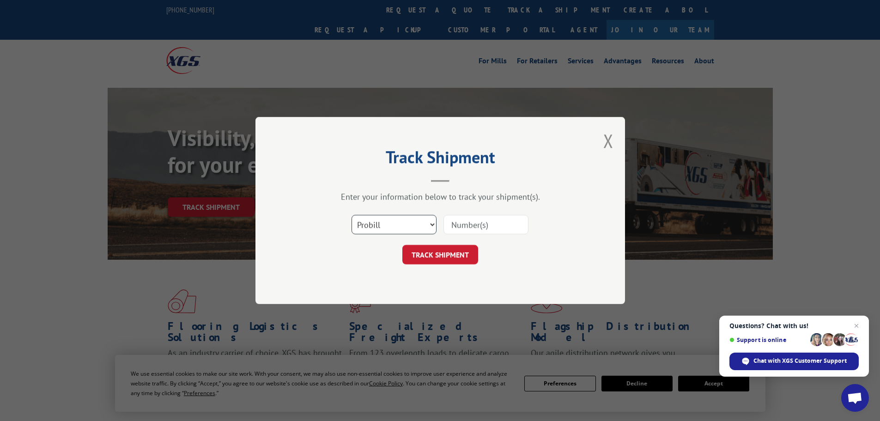 The image size is (880, 421). Describe the element at coordinates (486, 224) in the screenshot. I see `input: Number(s)` at that location.